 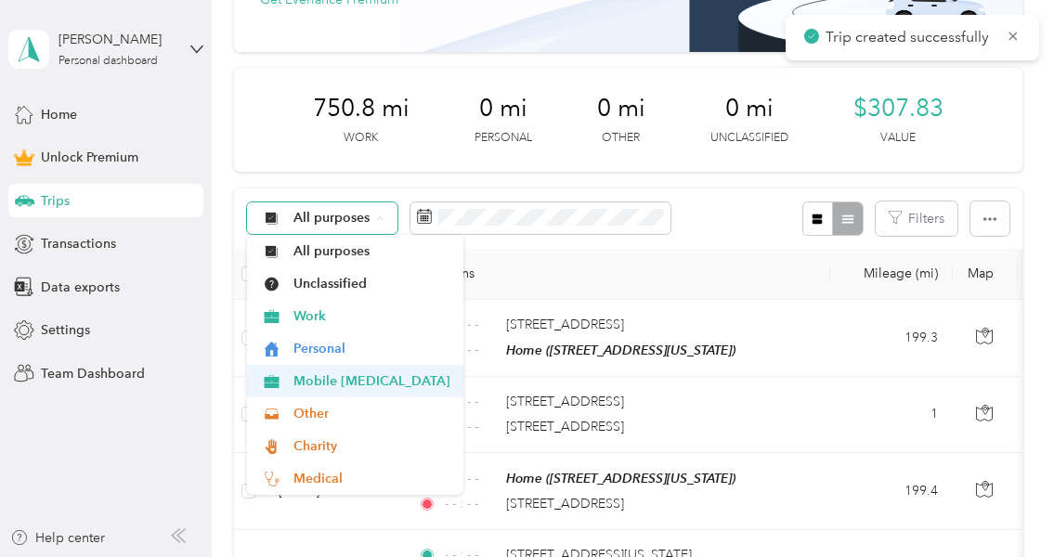 I want to click on p: Work, so click(x=360, y=138).